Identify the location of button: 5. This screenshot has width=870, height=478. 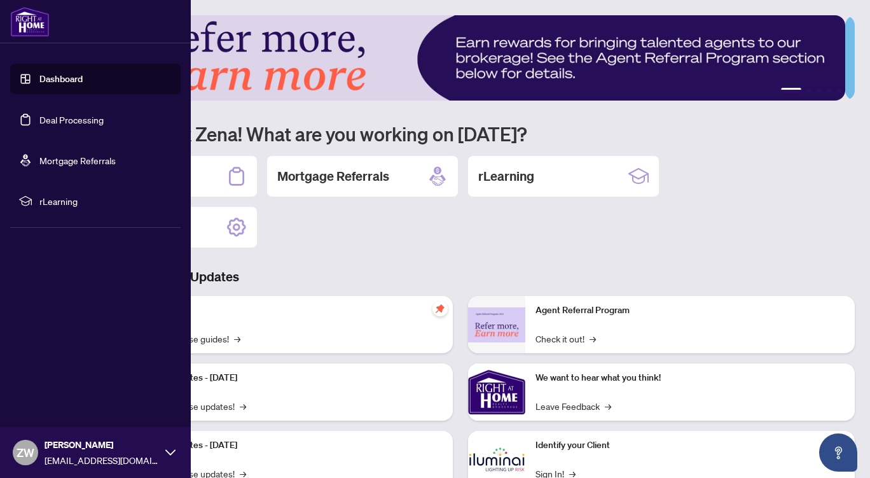
(839, 90).